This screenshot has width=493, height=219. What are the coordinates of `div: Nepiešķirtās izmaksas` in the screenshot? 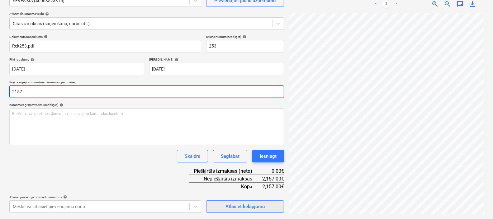 It's located at (225, 179).